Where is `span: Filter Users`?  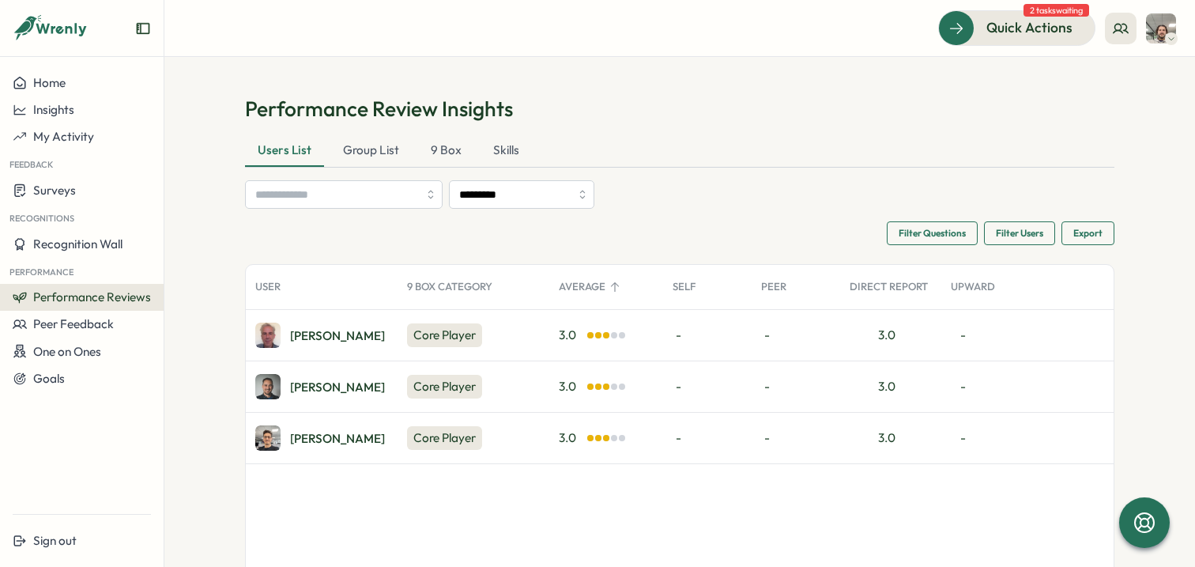
span: Filter Users is located at coordinates (1019, 233).